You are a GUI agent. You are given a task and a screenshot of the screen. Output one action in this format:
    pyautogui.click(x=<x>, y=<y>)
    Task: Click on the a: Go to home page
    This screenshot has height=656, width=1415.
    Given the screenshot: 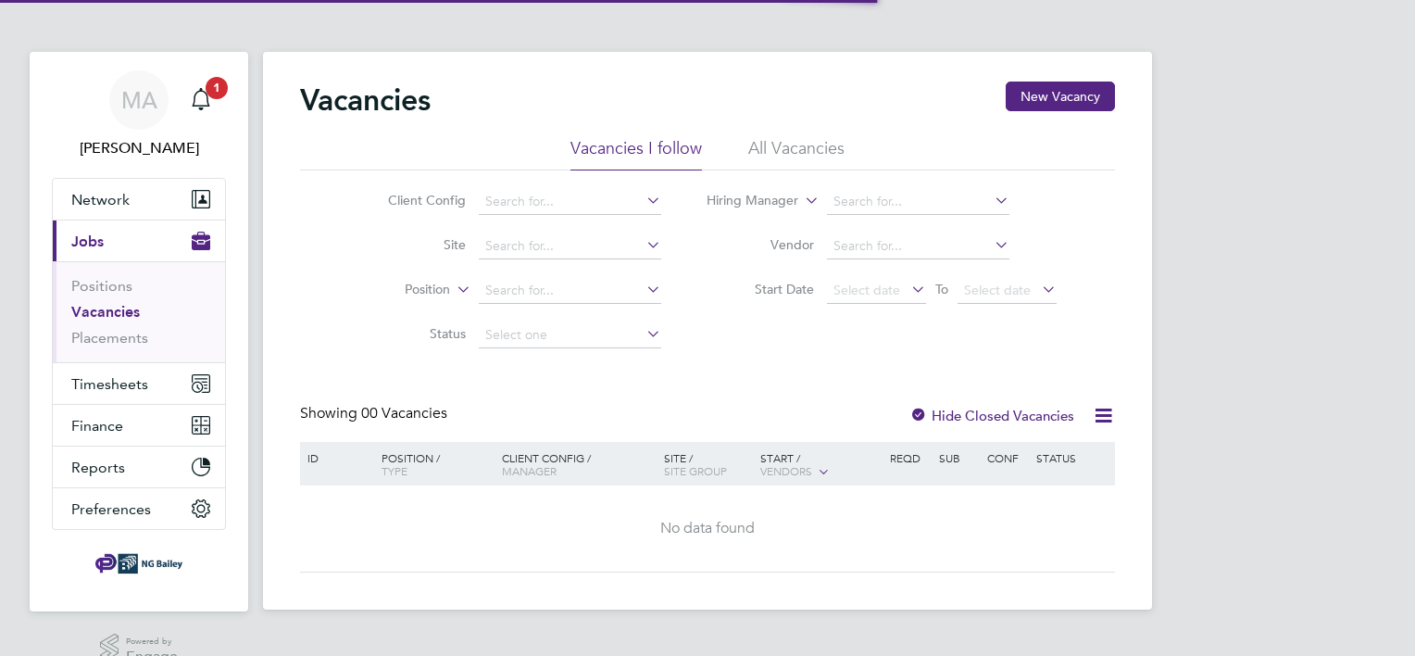 What is the action you would take?
    pyautogui.click(x=139, y=563)
    